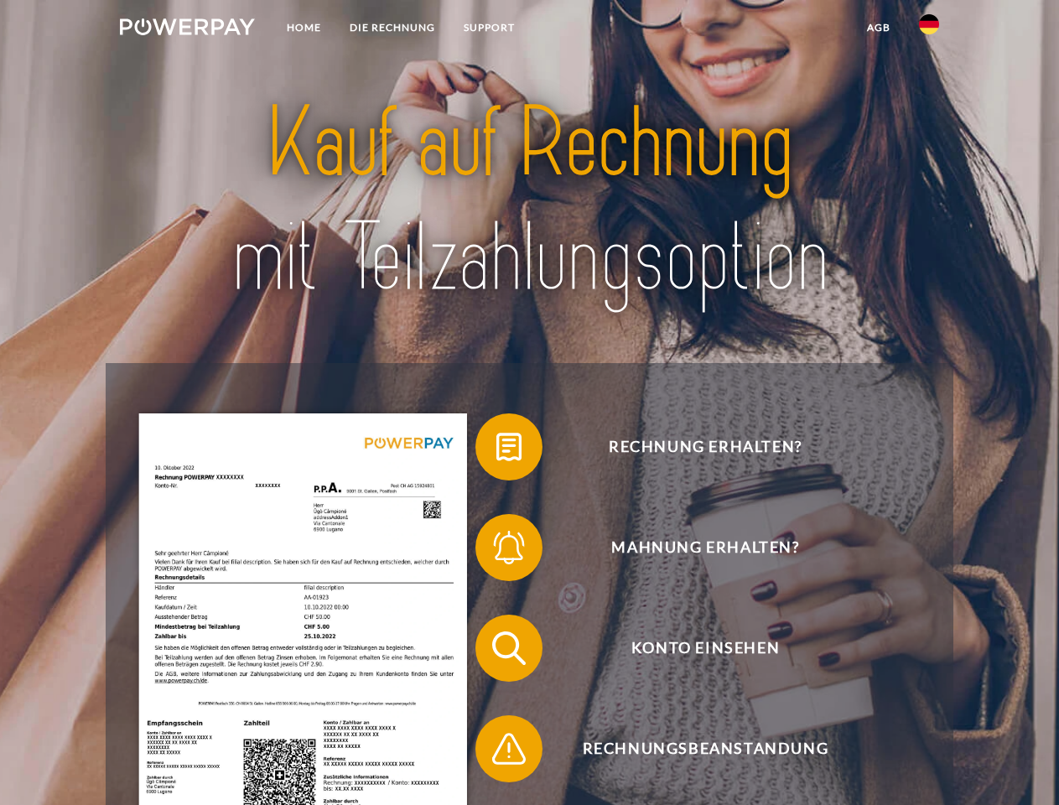 This screenshot has width=1059, height=805. I want to click on a: agb, so click(879, 28).